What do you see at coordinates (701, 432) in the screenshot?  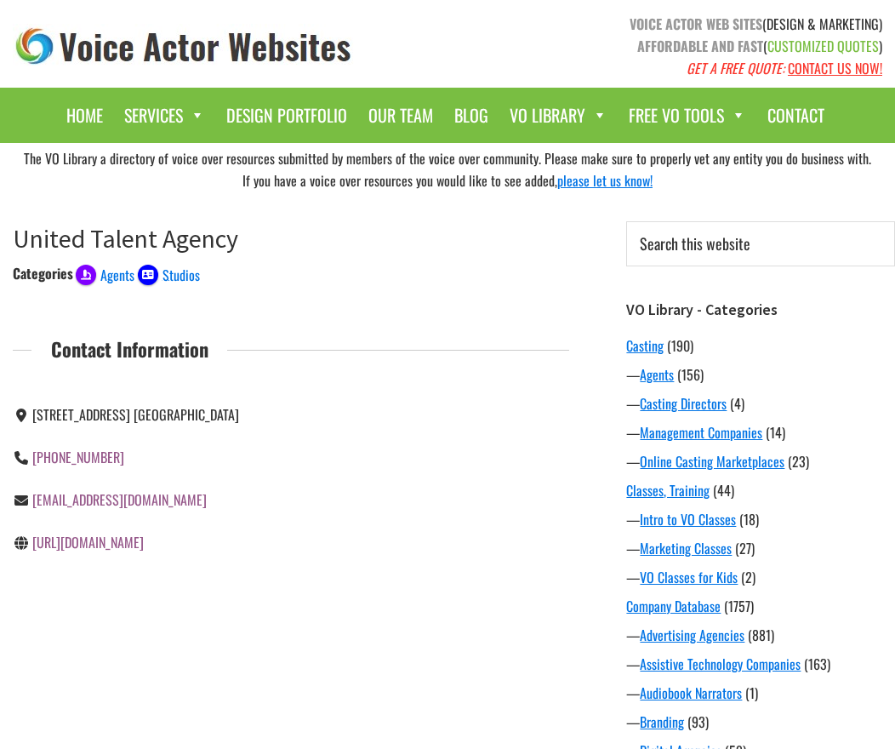 I see `a: Management Companies` at bounding box center [701, 432].